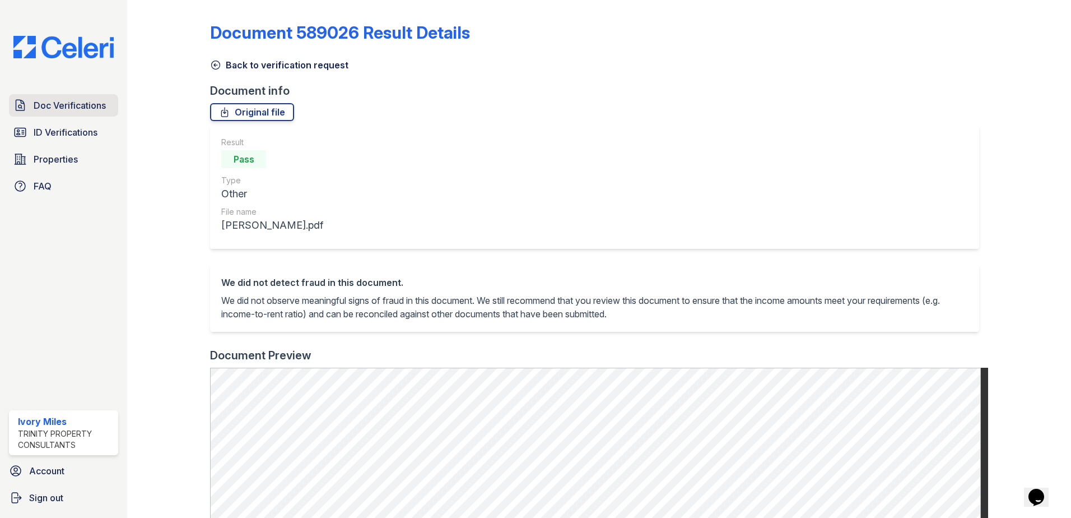  What do you see at coordinates (599, 91) in the screenshot?
I see `div: Document info` at bounding box center [599, 91].